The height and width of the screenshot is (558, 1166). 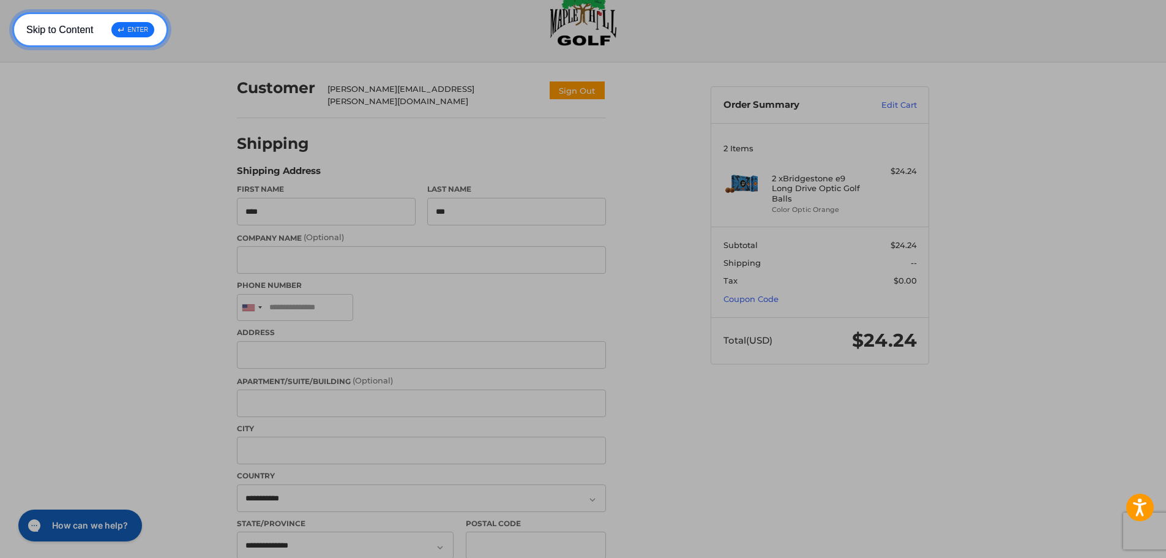 What do you see at coordinates (789, 105) in the screenshot?
I see `h3: Order Summary` at bounding box center [789, 105].